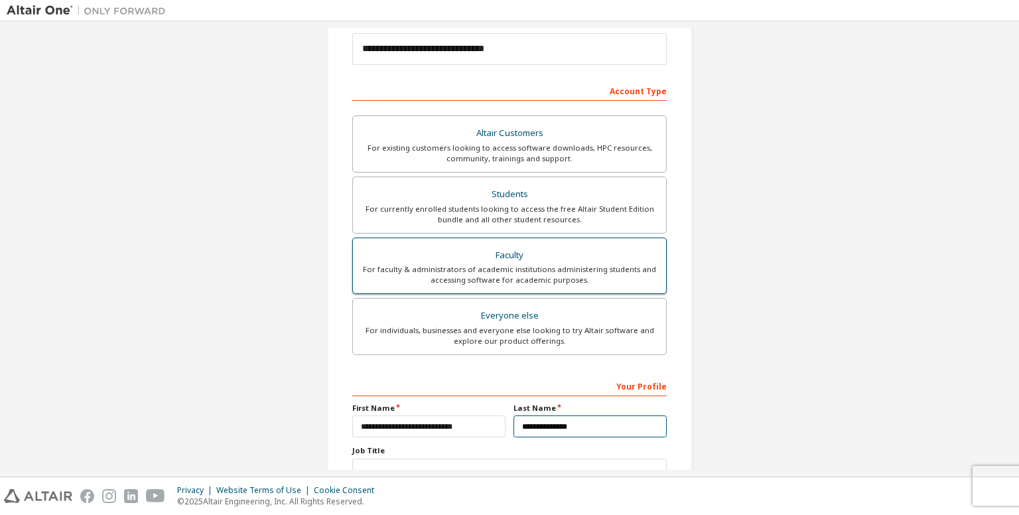 The width and height of the screenshot is (1019, 515). Describe the element at coordinates (509, 90) in the screenshot. I see `div: Account Type` at that location.